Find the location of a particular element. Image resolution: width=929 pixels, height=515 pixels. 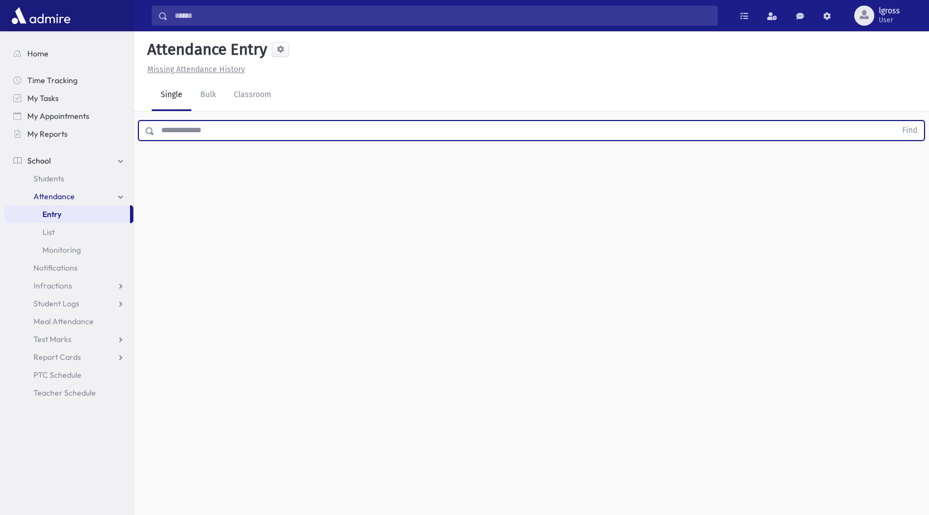

h5: Attendance Entry is located at coordinates (205, 50).